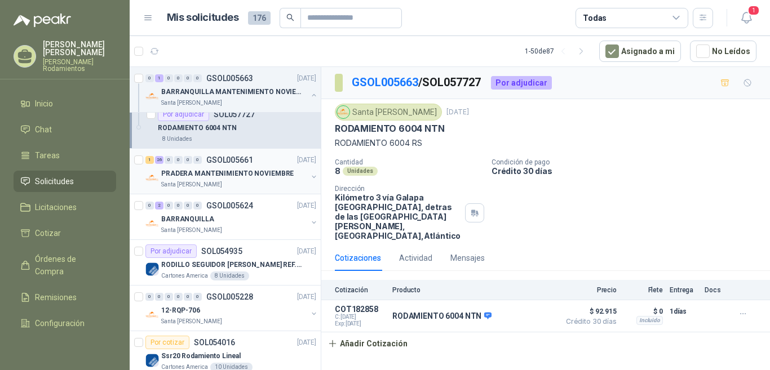 Image resolution: width=770 pixels, height=370 pixels. I want to click on span: Solicitudes, so click(54, 182).